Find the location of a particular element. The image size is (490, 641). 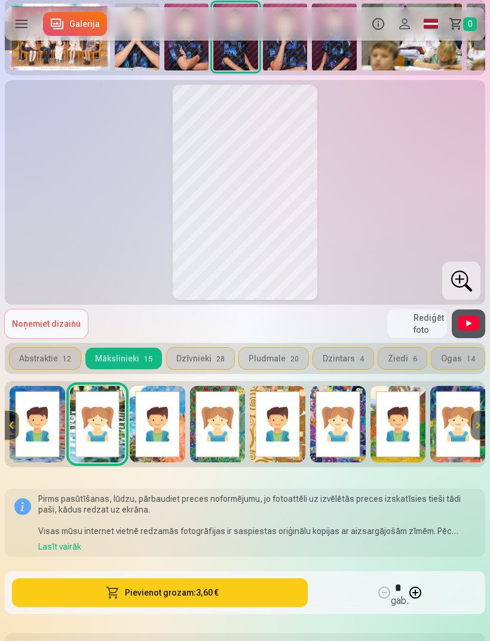

button: Pludmale20 is located at coordinates (274, 358).